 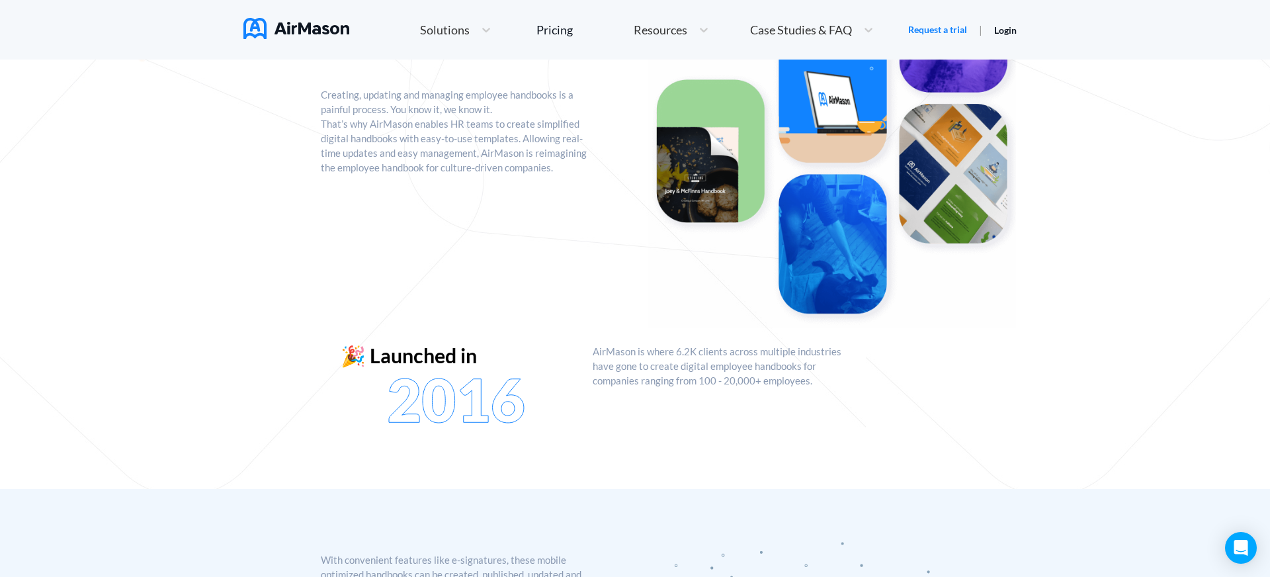 I want to click on img: AirMason Logo, so click(x=296, y=28).